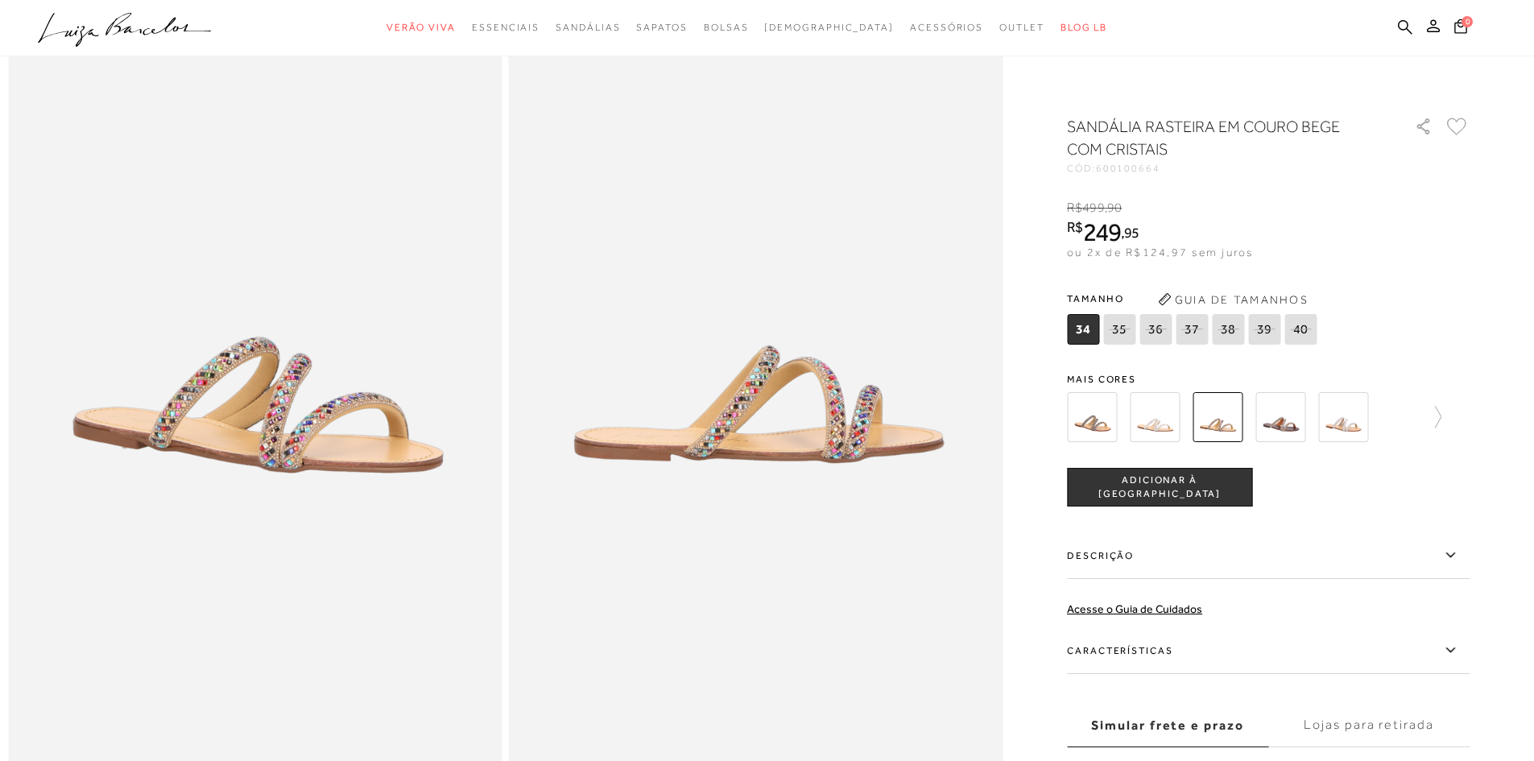 This screenshot has height=761, width=1534. Describe the element at coordinates (1115, 208) in the screenshot. I see `span: 90` at that location.